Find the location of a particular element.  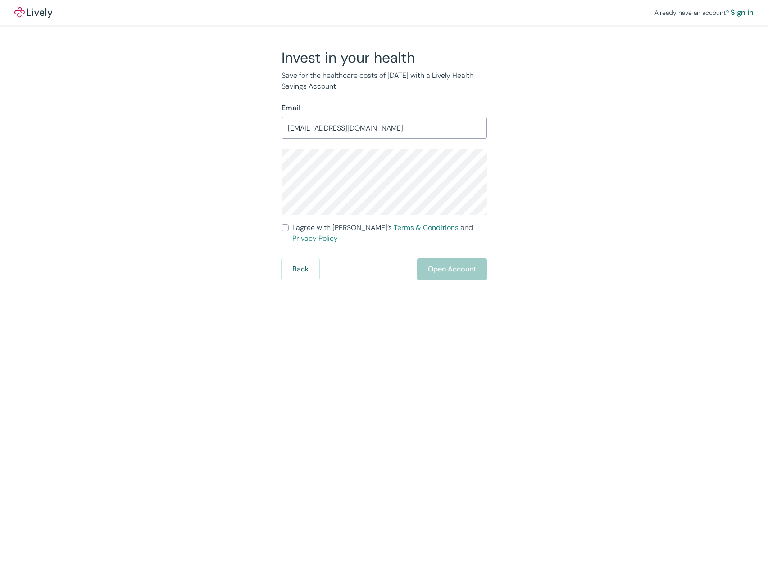

h2: Invest in your health is located at coordinates (384, 58).